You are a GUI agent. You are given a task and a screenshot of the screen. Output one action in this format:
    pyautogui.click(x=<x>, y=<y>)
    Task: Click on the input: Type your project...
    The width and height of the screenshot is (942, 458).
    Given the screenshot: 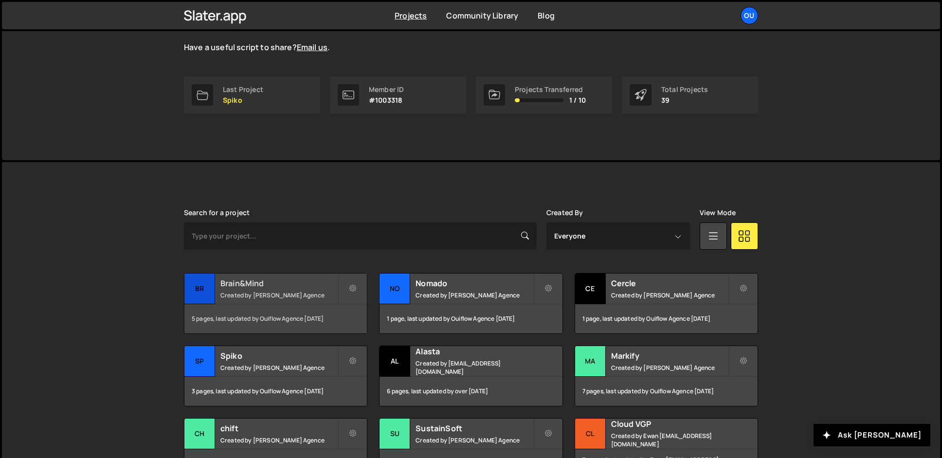 What is the action you would take?
    pyautogui.click(x=360, y=236)
    